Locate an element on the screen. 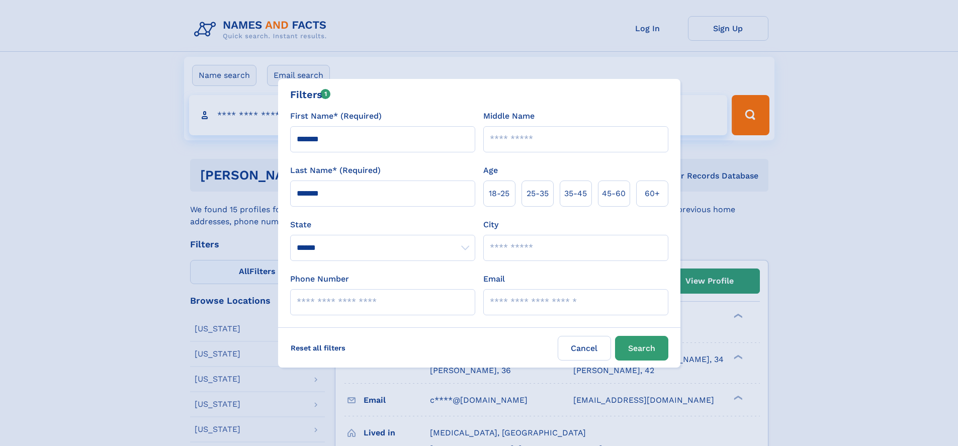  span: 25‑35 is located at coordinates (538, 194).